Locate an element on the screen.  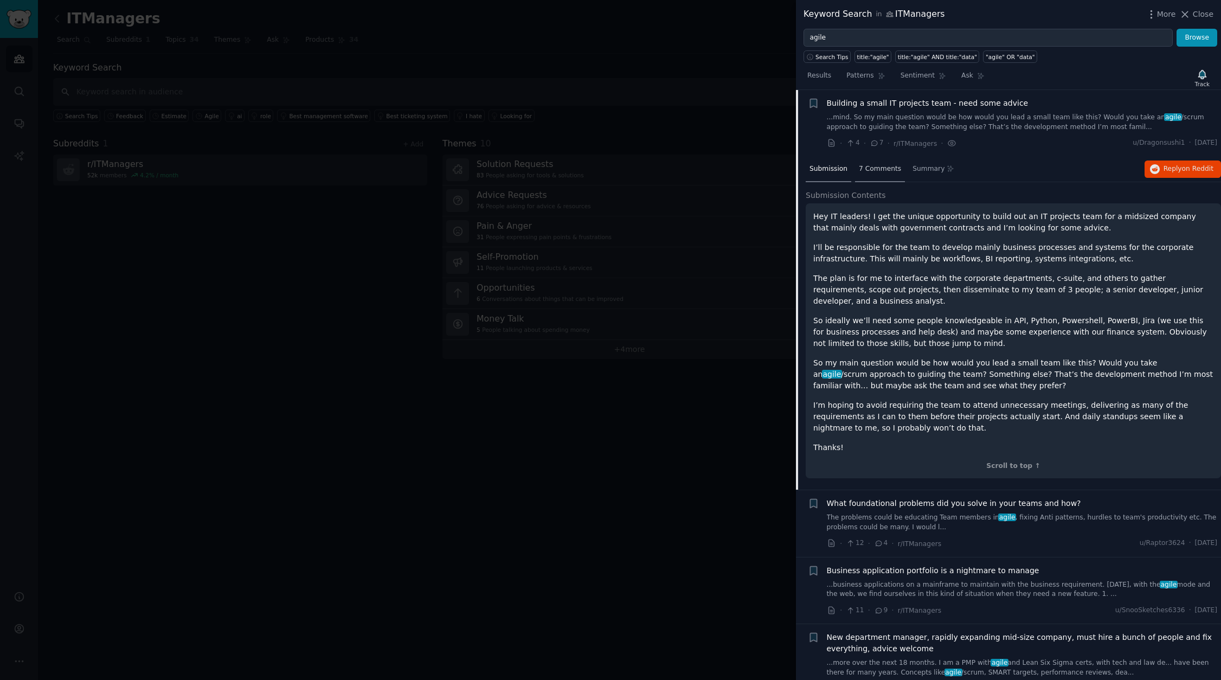
div: Scroll to top ↑ is located at coordinates (1014, 466).